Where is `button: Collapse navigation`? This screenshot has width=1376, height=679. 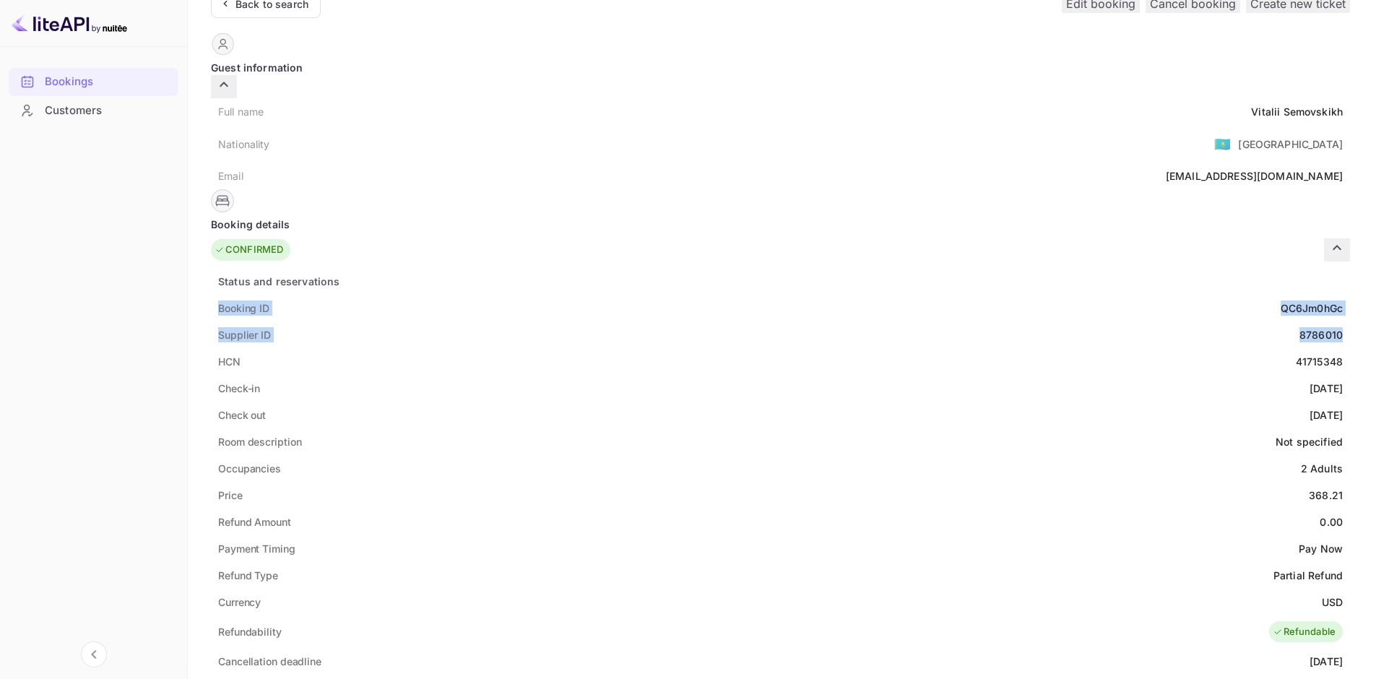 button: Collapse navigation is located at coordinates (94, 655).